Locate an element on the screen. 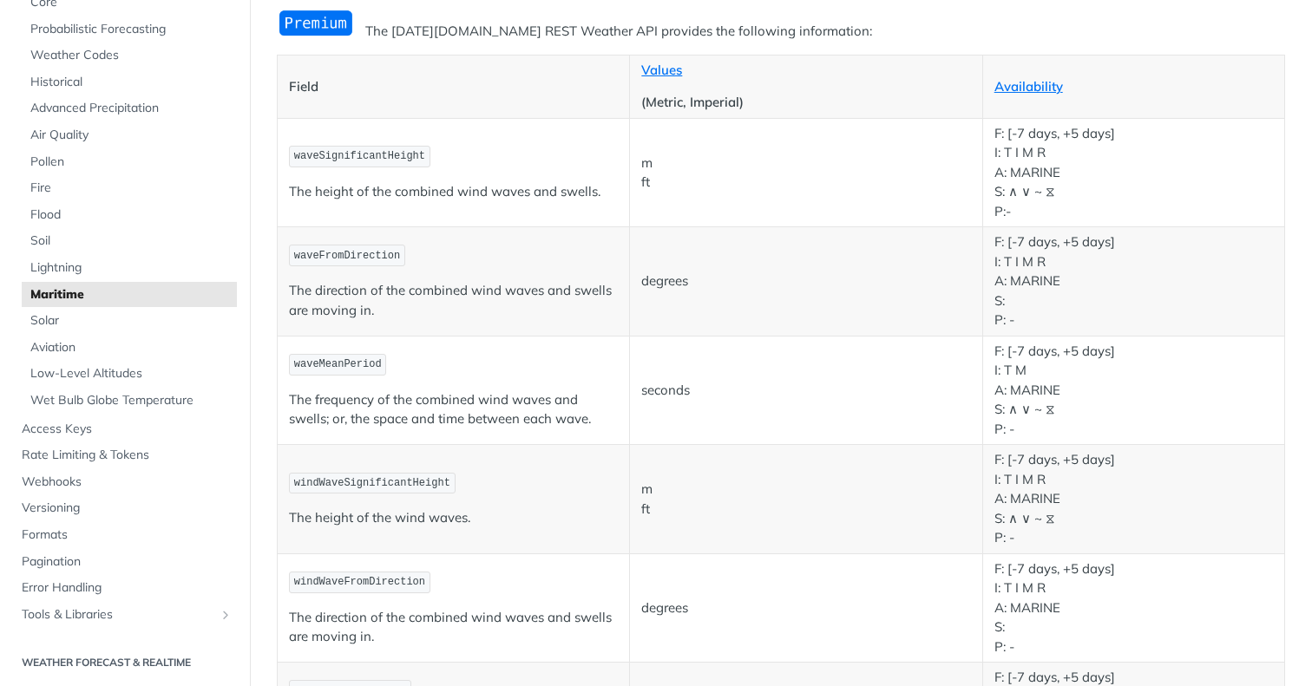 This screenshot has width=1312, height=686. span: waveSignificantHeight is located at coordinates (359, 156).